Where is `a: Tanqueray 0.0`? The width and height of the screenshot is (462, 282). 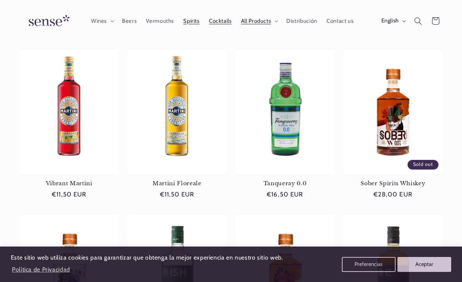
a: Tanqueray 0.0 is located at coordinates (285, 183).